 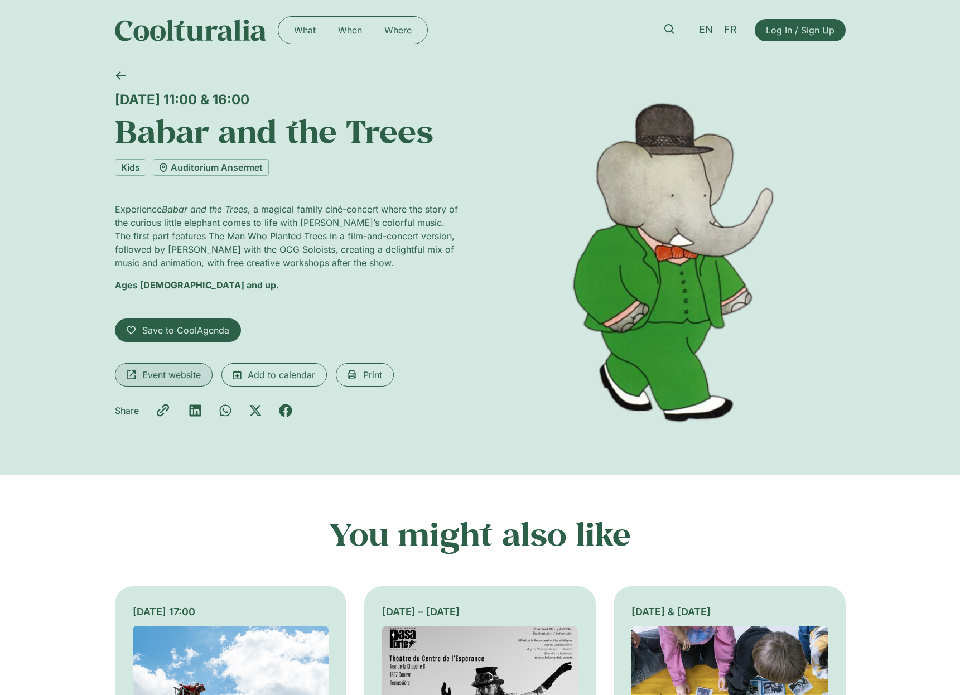 What do you see at coordinates (131, 167) in the screenshot?
I see `a: Kids` at bounding box center [131, 167].